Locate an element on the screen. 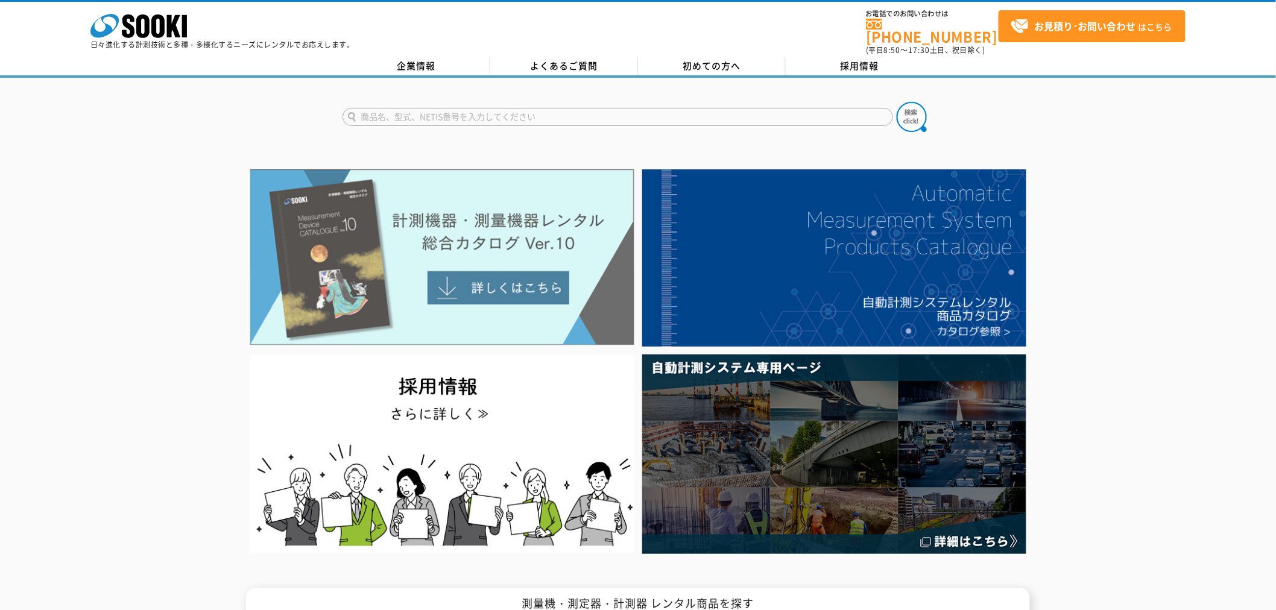  img: SOOKI recruit is located at coordinates (442, 454).